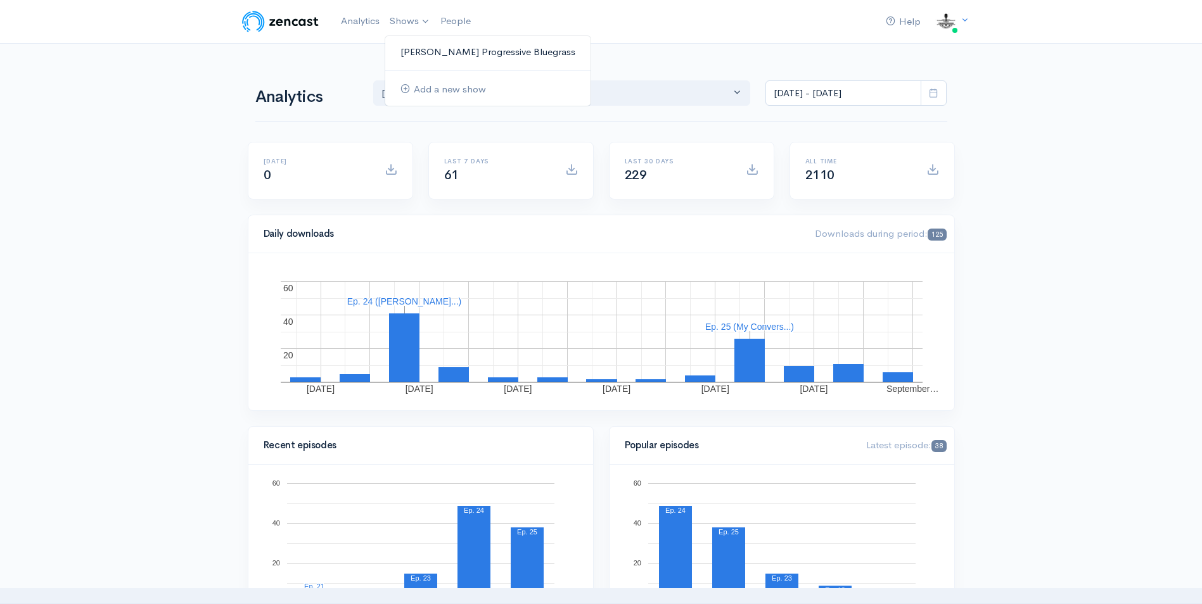  Describe the element at coordinates (280, 22) in the screenshot. I see `img: ZenCast Logo` at that location.